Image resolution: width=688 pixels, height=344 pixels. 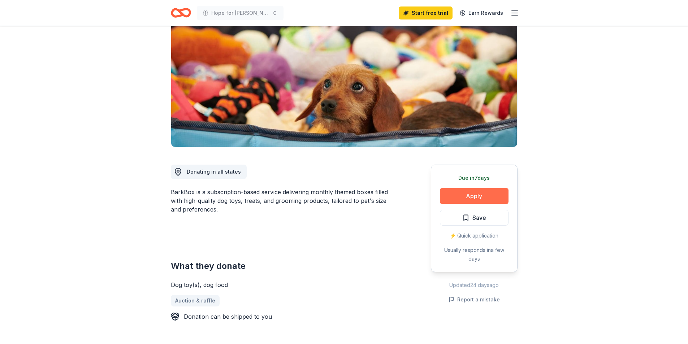 I want to click on h2: What they donate, so click(x=284, y=266).